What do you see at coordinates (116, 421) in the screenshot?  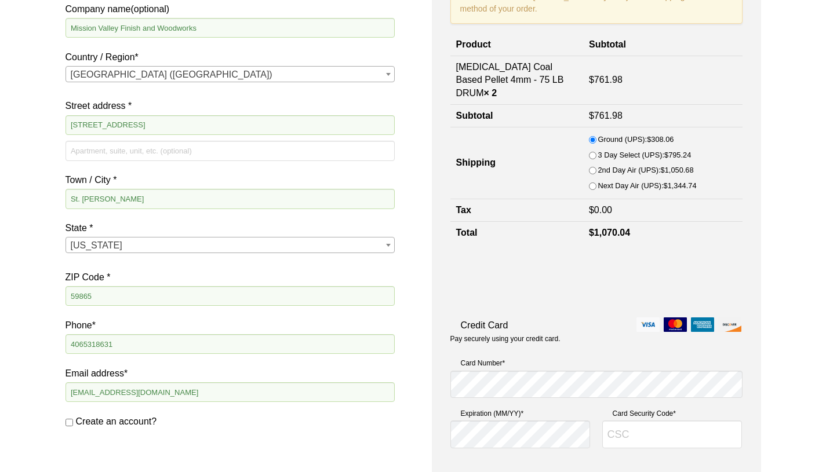 I see `span: Create an account?` at bounding box center [116, 421].